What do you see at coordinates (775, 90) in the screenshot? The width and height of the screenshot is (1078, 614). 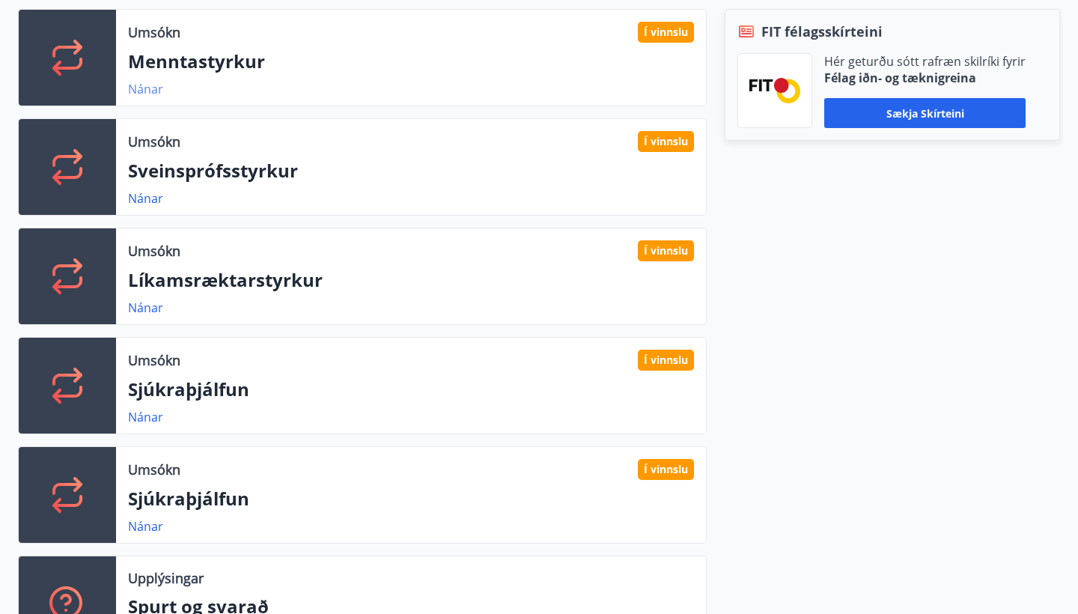 I see `img: FPQVkF9lTnNbbaRSFyT17YYeljoOGk5m51IhT0bO.png` at bounding box center [775, 90].